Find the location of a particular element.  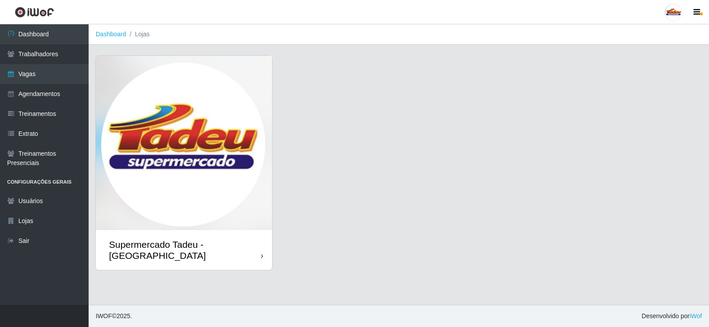

img: CoreUI Logo is located at coordinates (34, 12).